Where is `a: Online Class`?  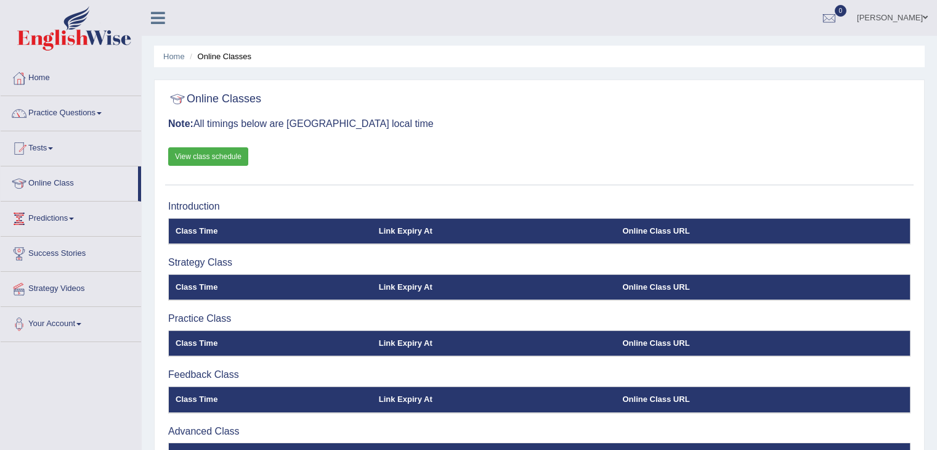 a: Online Class is located at coordinates (69, 182).